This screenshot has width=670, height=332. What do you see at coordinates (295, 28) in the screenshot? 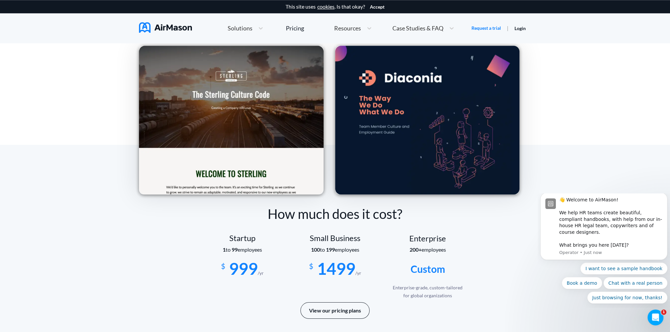
I see `a: Pricing` at bounding box center [295, 28].